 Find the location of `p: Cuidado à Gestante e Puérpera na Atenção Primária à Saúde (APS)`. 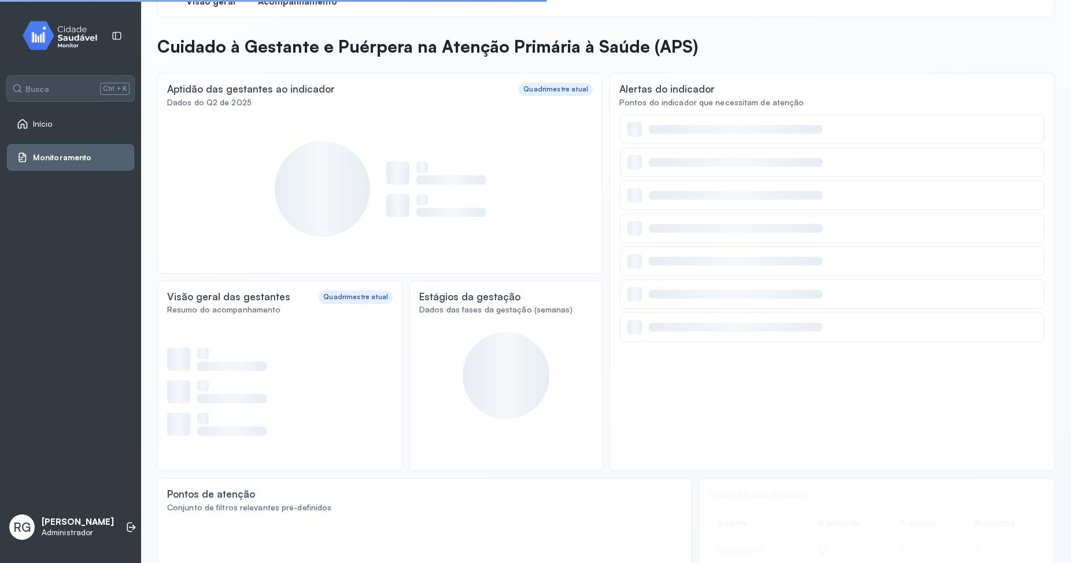

p: Cuidado à Gestante e Puérpera na Atenção Primária à Saúde (APS) is located at coordinates (427, 46).